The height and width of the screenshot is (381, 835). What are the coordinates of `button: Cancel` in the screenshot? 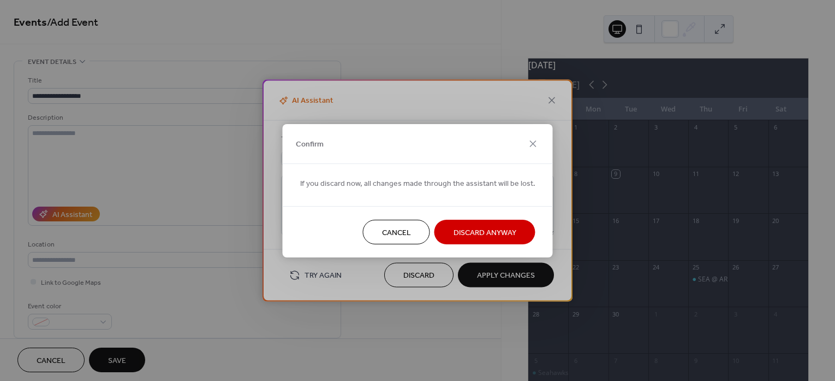 It's located at (396, 232).